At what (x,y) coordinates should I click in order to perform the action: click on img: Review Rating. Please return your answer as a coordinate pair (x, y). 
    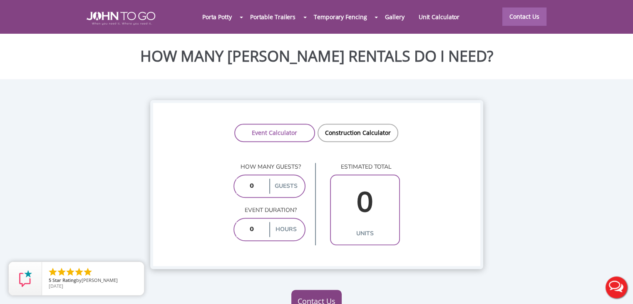
    Looking at the image, I should click on (25, 278).